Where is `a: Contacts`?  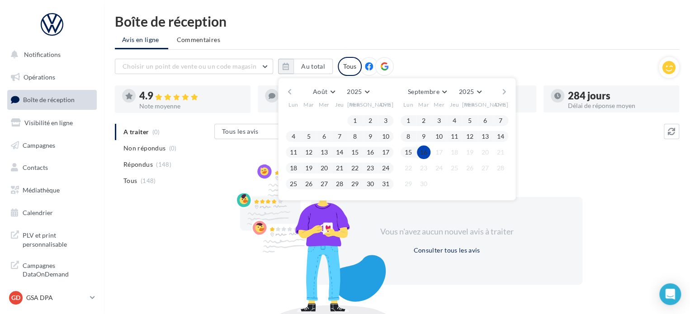
a: Contacts is located at coordinates (52, 168).